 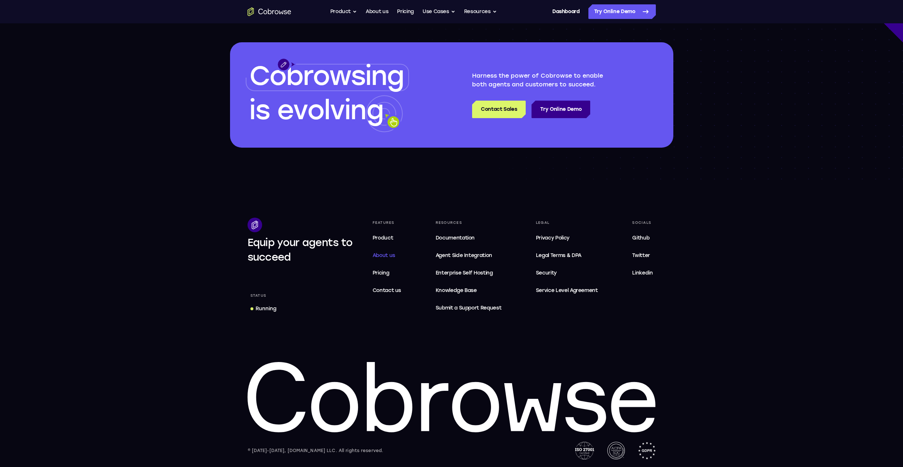 What do you see at coordinates (387, 223) in the screenshot?
I see `div: Features` at bounding box center [387, 223].